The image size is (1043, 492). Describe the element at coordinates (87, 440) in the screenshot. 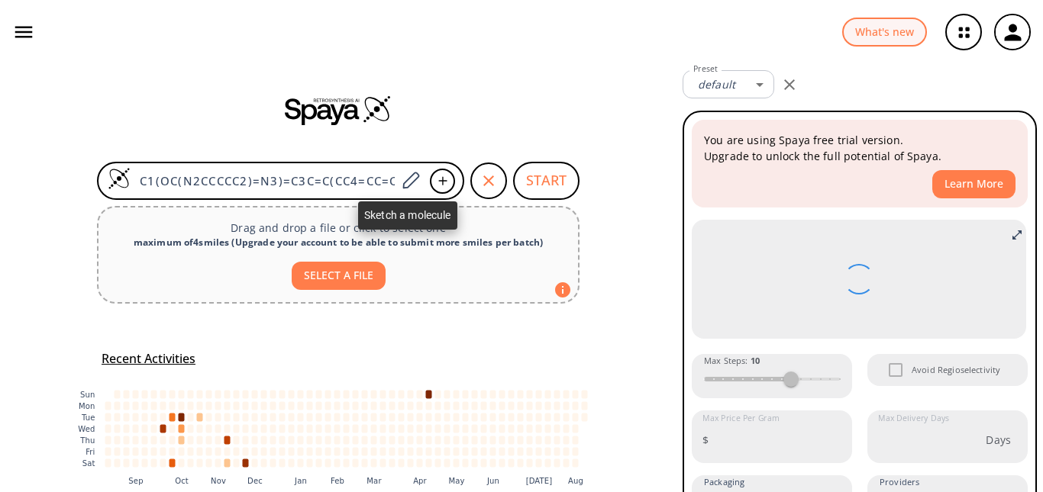

I see `text: Thu` at that location.